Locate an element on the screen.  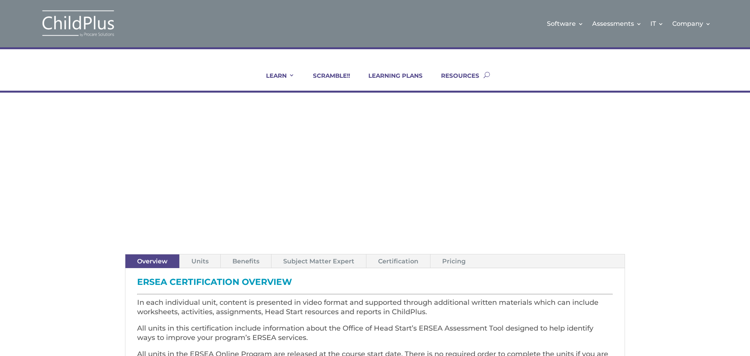
a: LEARNING PLANS is located at coordinates (391, 81).